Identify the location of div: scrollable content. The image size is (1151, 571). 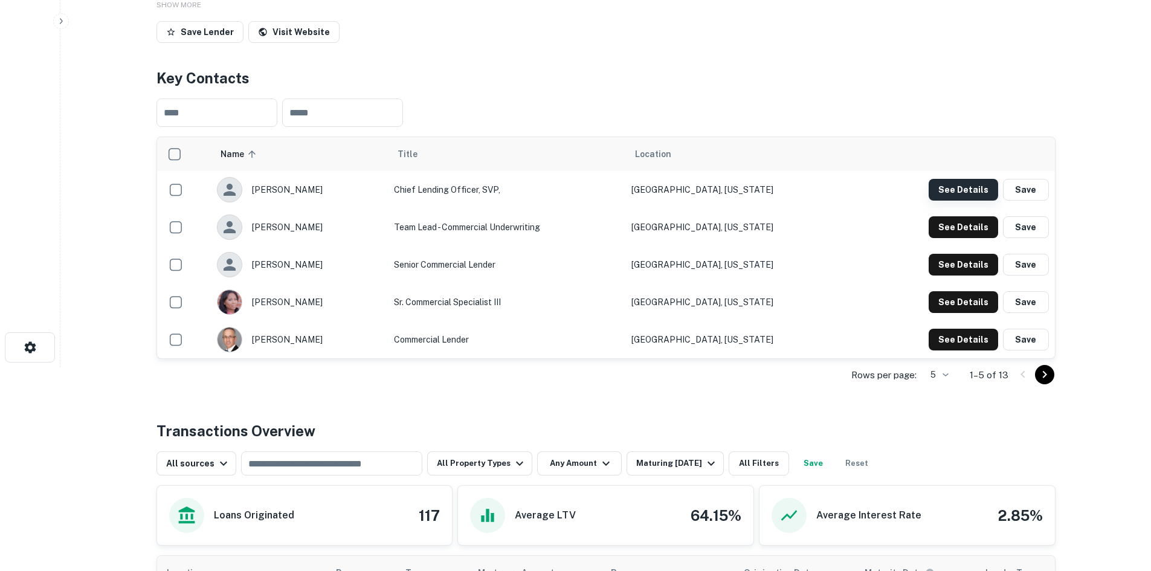
(606, 248).